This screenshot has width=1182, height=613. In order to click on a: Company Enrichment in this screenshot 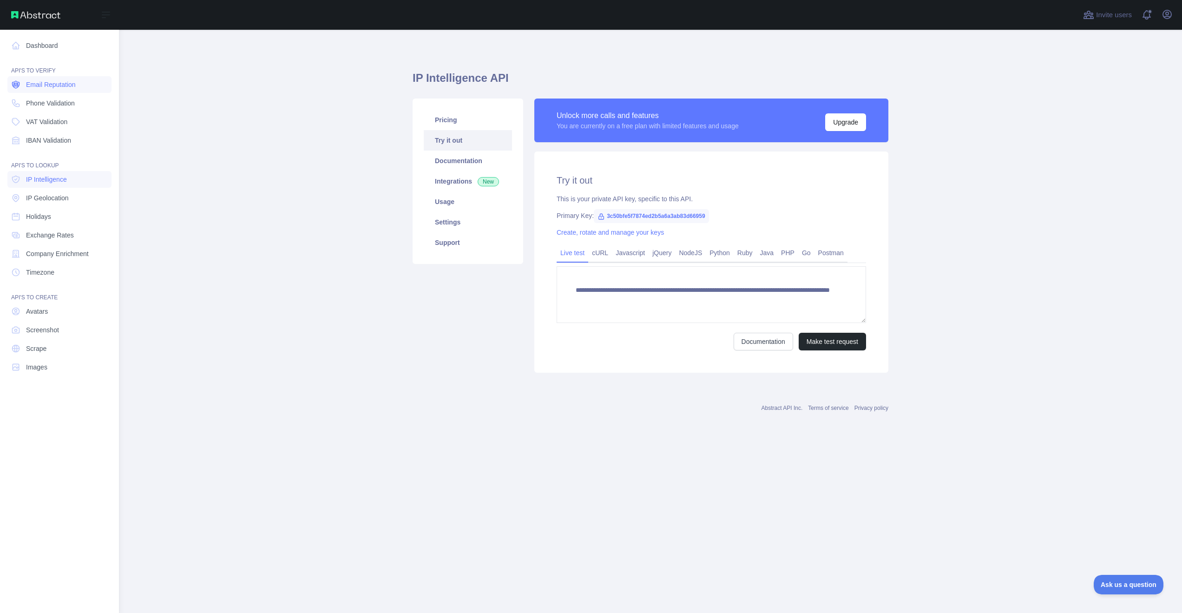, I will do `click(59, 254)`.